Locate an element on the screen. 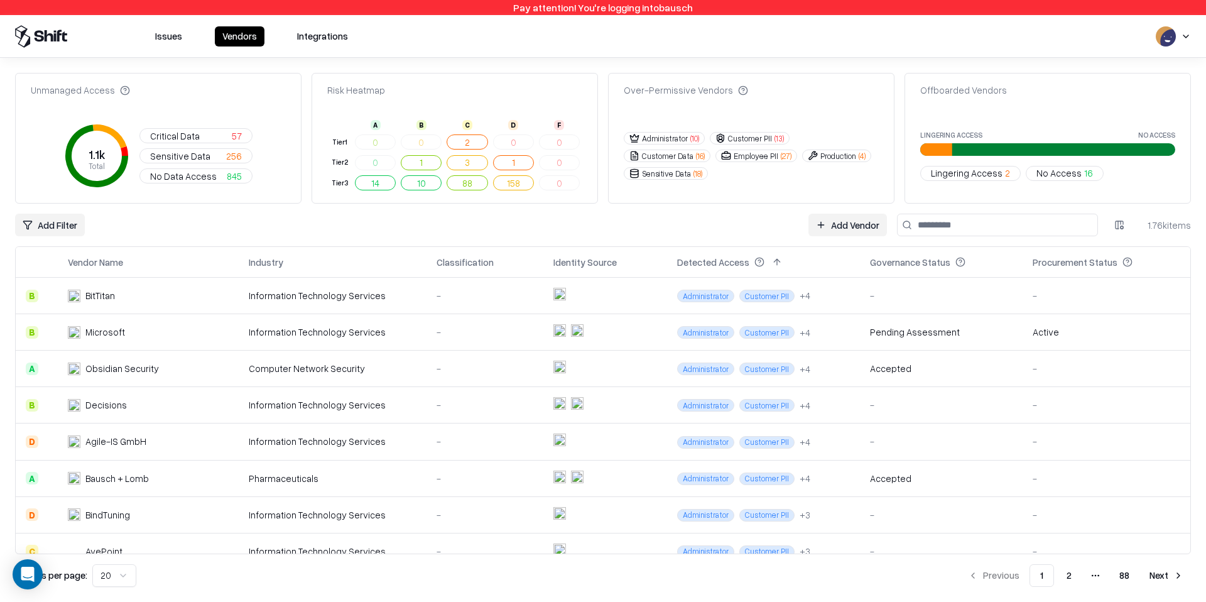  span: ( 4 ) is located at coordinates (862, 156).